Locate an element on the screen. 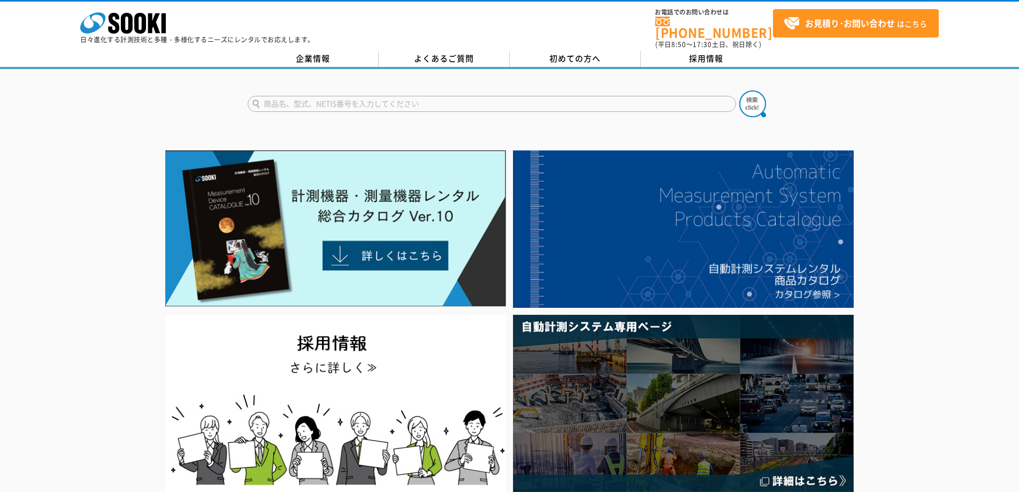  strong: お見積り･お問い合わせ is located at coordinates (850, 23).